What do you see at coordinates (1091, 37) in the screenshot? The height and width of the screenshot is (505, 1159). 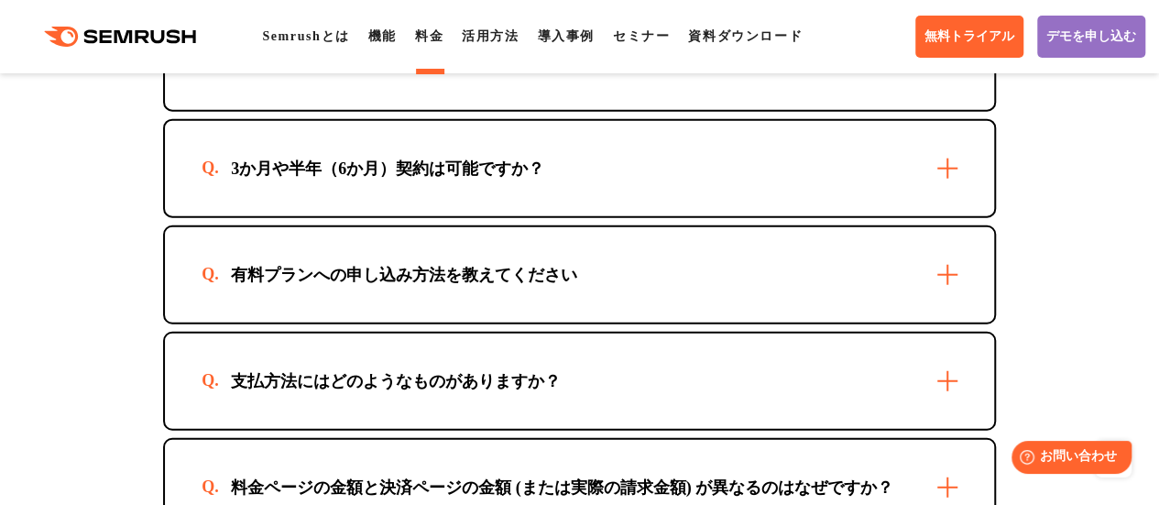 I see `span: デモを申し込む` at bounding box center [1091, 37].